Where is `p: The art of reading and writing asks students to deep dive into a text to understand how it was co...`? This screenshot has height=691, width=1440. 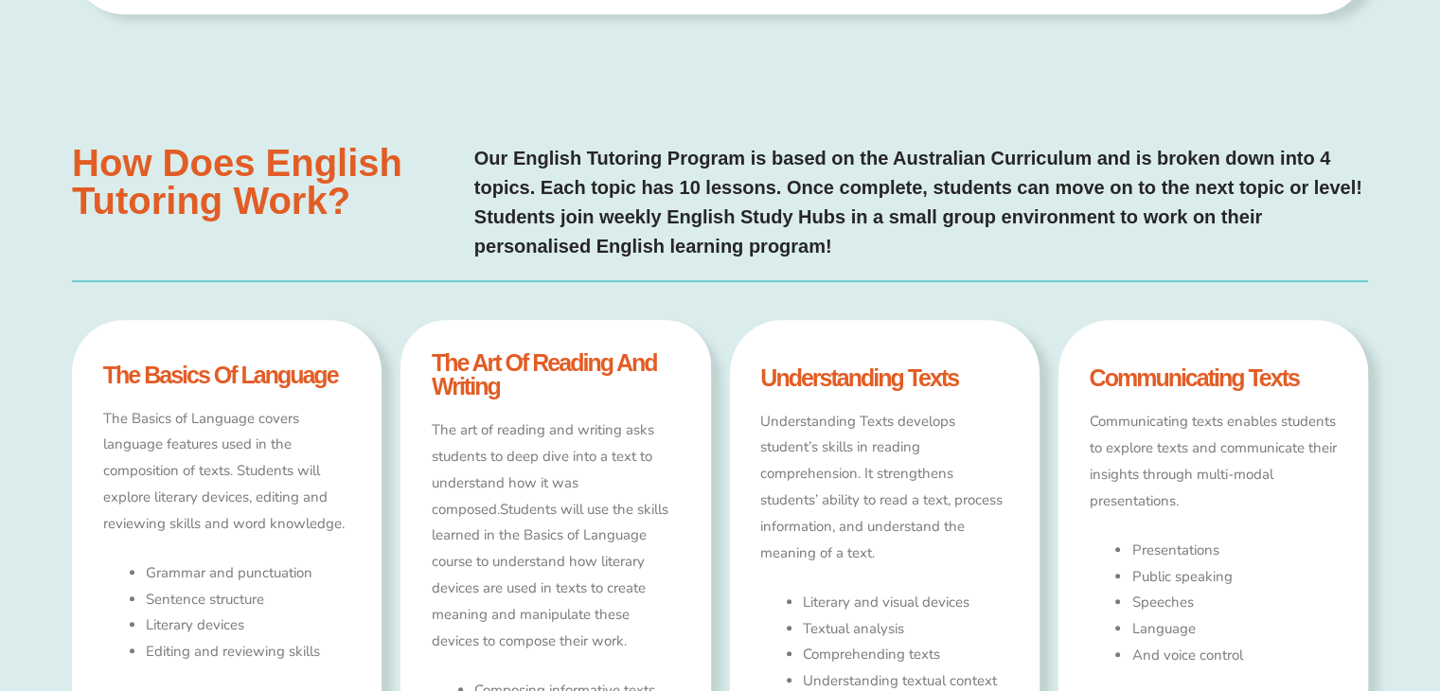 p: The art of reading and writing asks students to deep dive into a text to understand how it was co... is located at coordinates (556, 536).